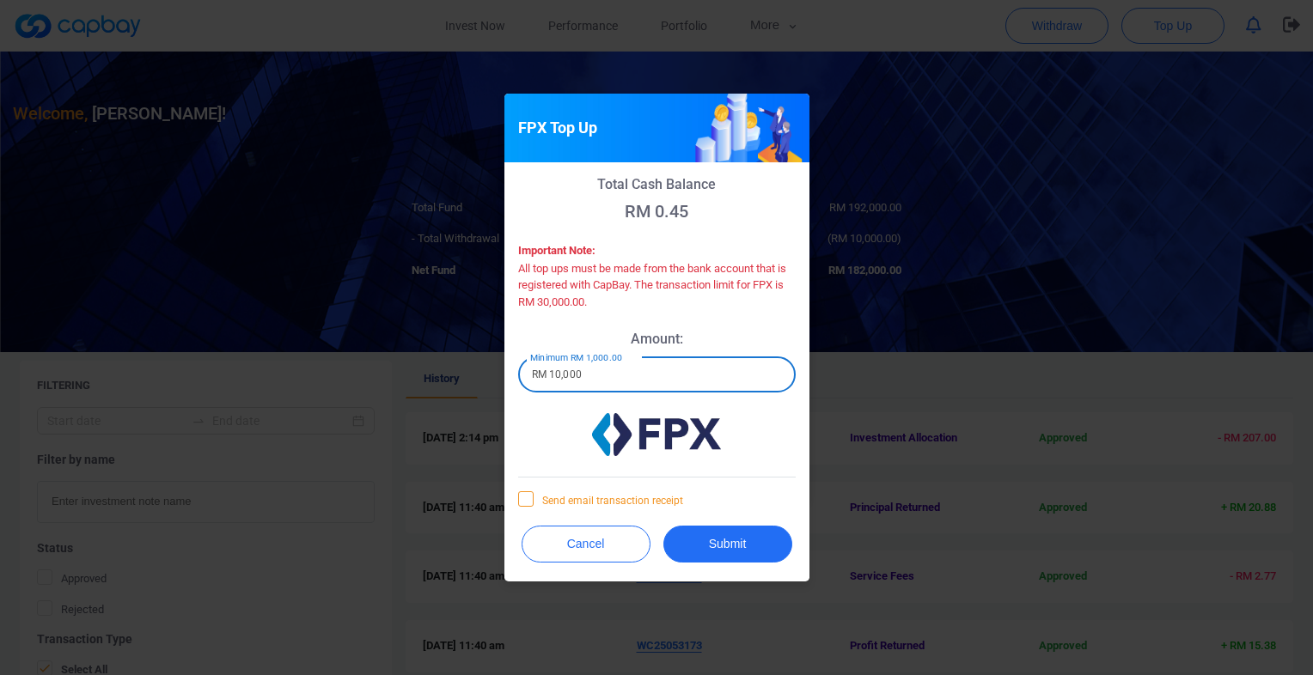 The image size is (1313, 675). I want to click on button: Submit, so click(728, 544).